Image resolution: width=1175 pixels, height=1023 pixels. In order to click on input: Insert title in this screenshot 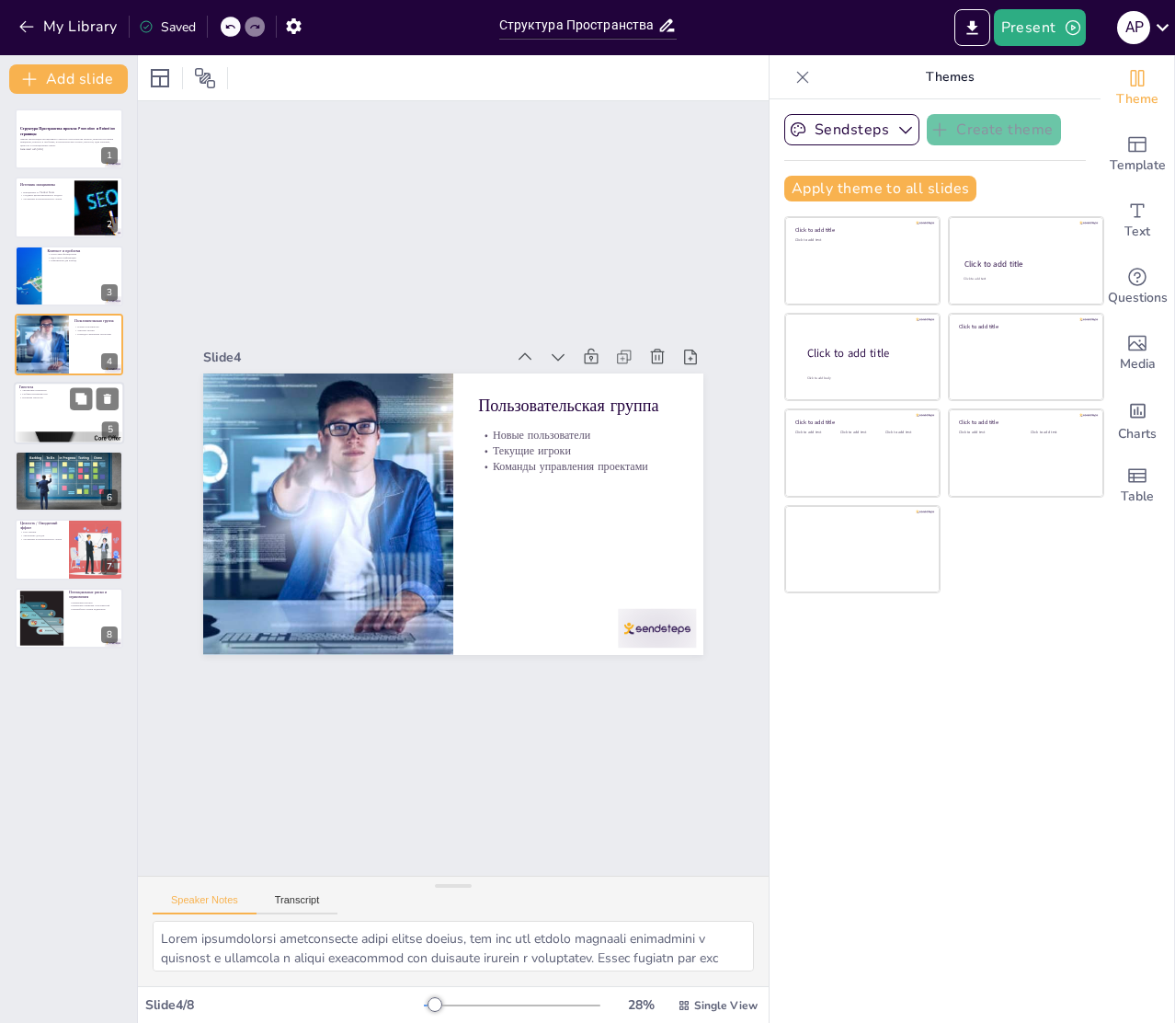, I will do `click(578, 25)`.